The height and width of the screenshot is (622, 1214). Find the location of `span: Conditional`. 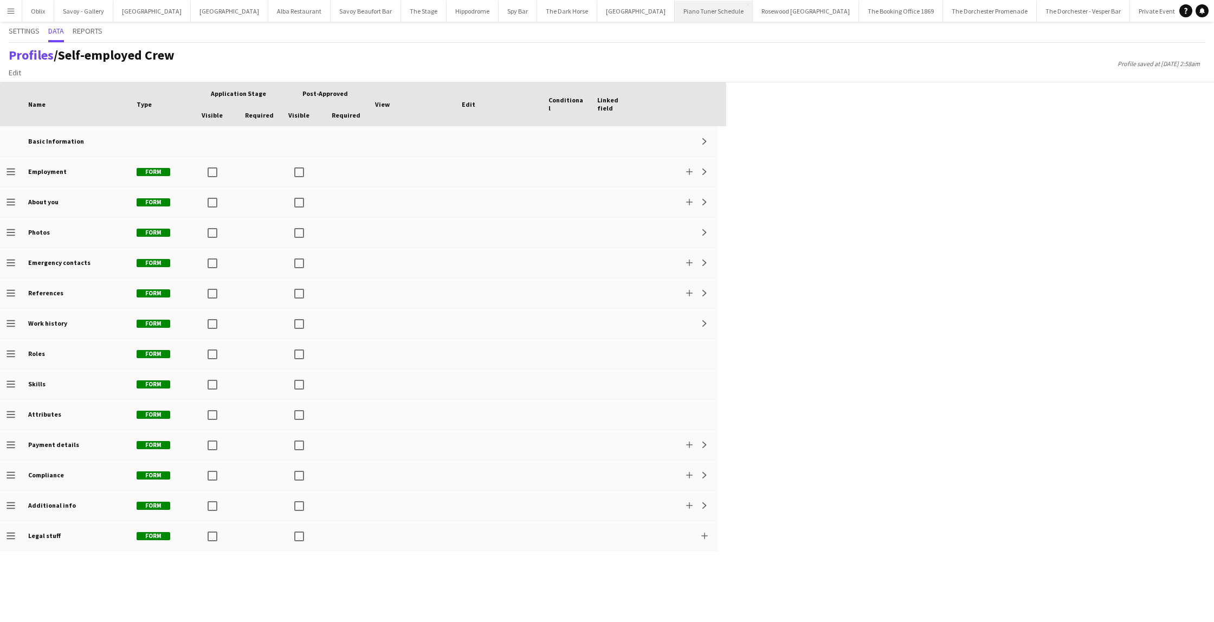

span: Conditional is located at coordinates (566, 104).